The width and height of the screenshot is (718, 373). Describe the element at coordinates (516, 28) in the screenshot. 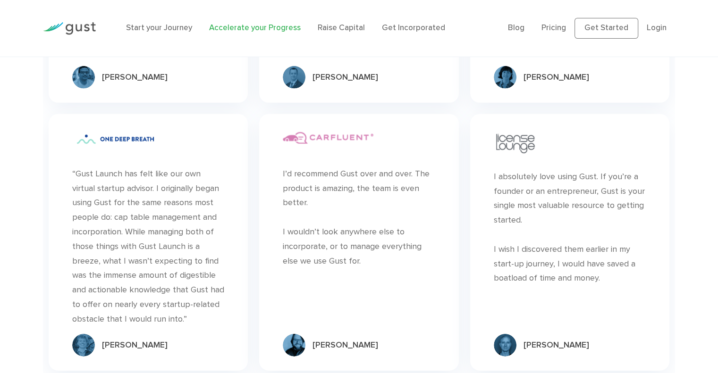

I see `a: Blog` at that location.